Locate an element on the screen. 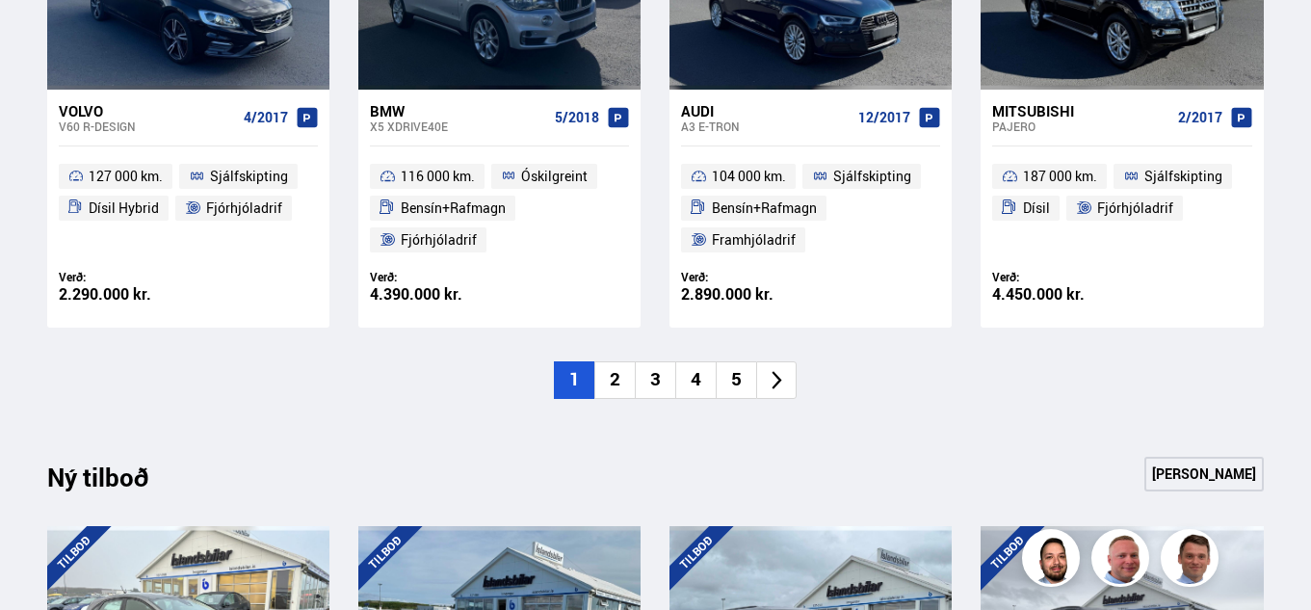  a: Audi A3 E-TRON 12/2017 104 000 km. Sjálfskipting Bensín+Rafmagn Framhjóladrif Verð: 2.890.000 kr. is located at coordinates (810, 208).